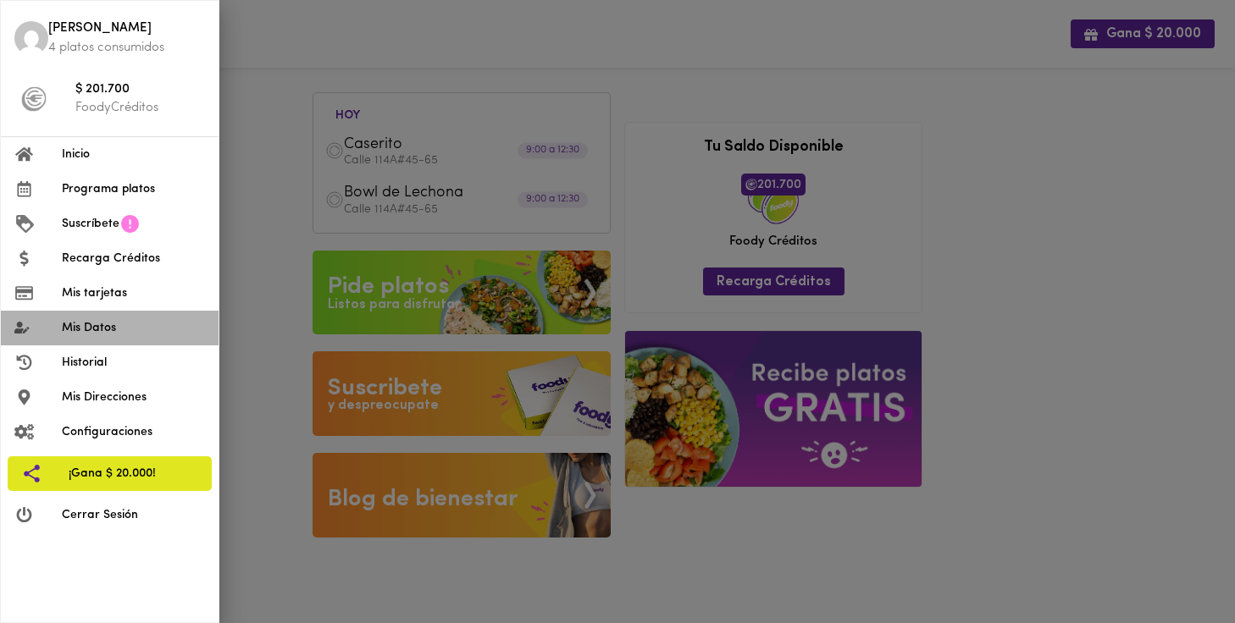 This screenshot has width=1235, height=623. I want to click on span: Recarga Créditos, so click(133, 258).